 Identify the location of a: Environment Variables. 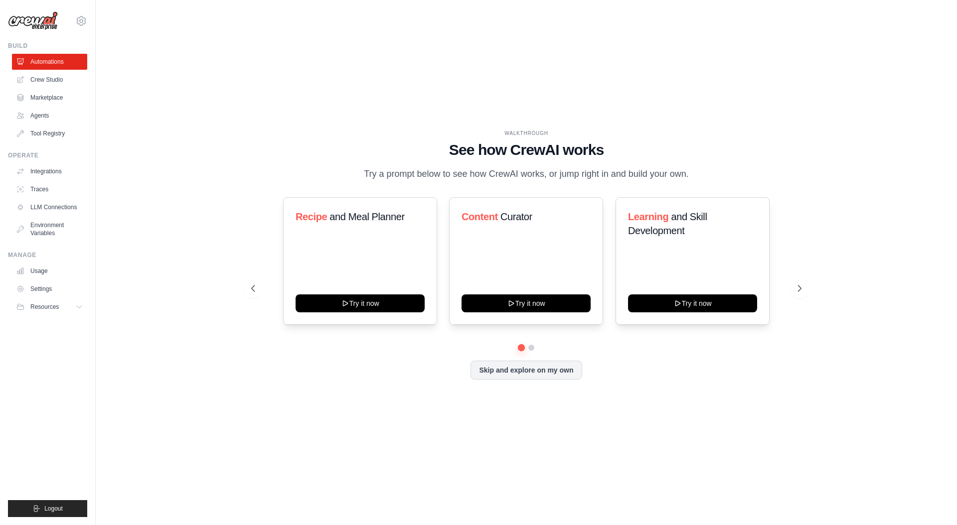
(49, 229).